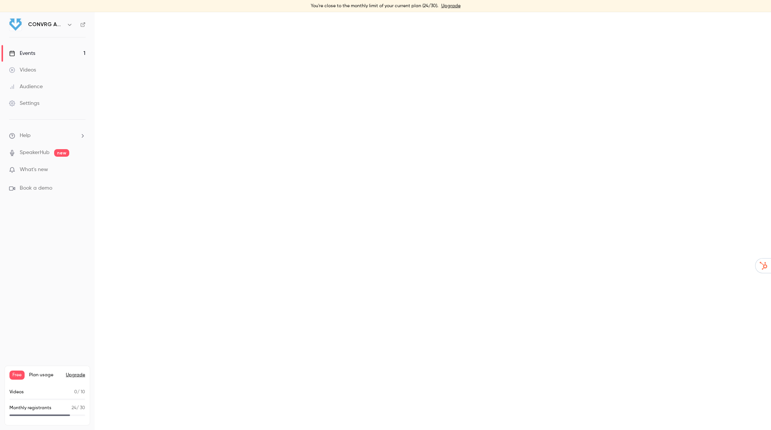 Image resolution: width=771 pixels, height=430 pixels. Describe the element at coordinates (17, 375) in the screenshot. I see `span: Free` at that location.